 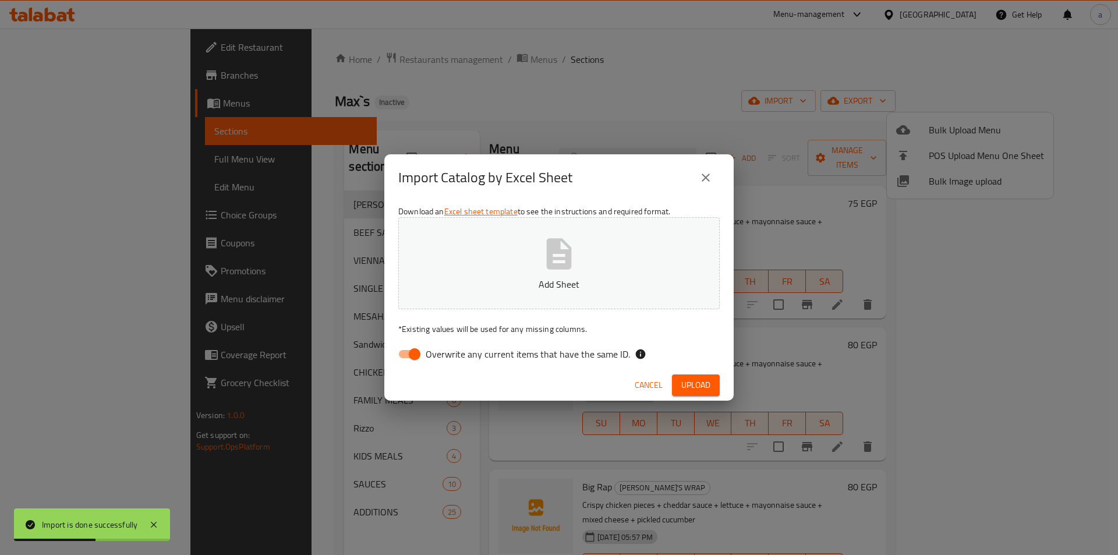 What do you see at coordinates (559, 285) in the screenshot?
I see `div: Download an to see the instructions and required format.` at bounding box center [559, 285].